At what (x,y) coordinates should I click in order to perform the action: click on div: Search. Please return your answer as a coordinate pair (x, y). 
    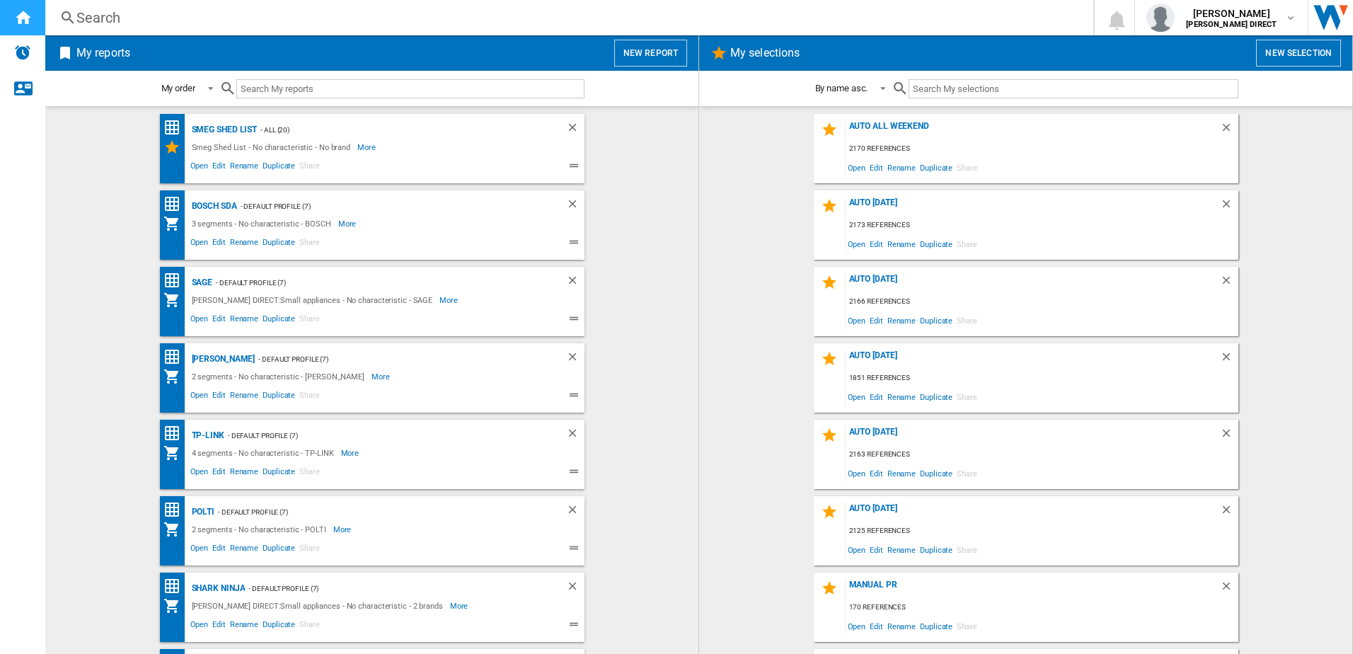
    Looking at the image, I should click on (566, 18).